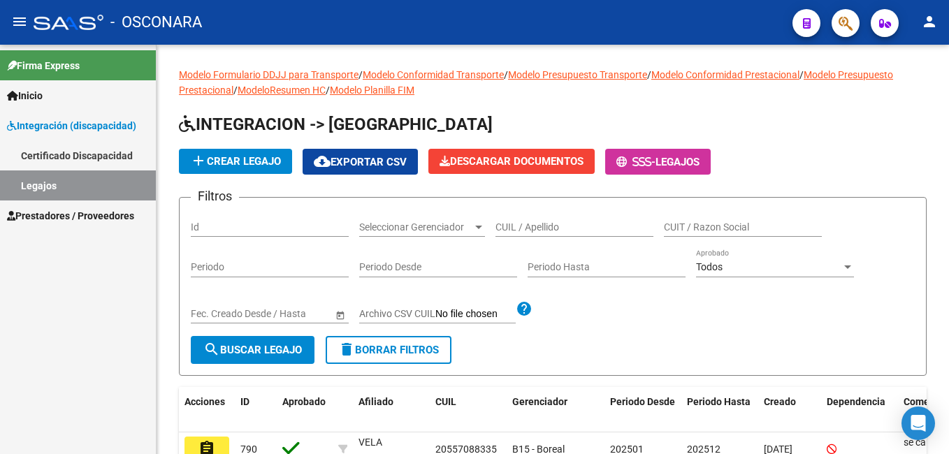  What do you see at coordinates (205, 402) in the screenshot?
I see `span: Acciones` at bounding box center [205, 402].